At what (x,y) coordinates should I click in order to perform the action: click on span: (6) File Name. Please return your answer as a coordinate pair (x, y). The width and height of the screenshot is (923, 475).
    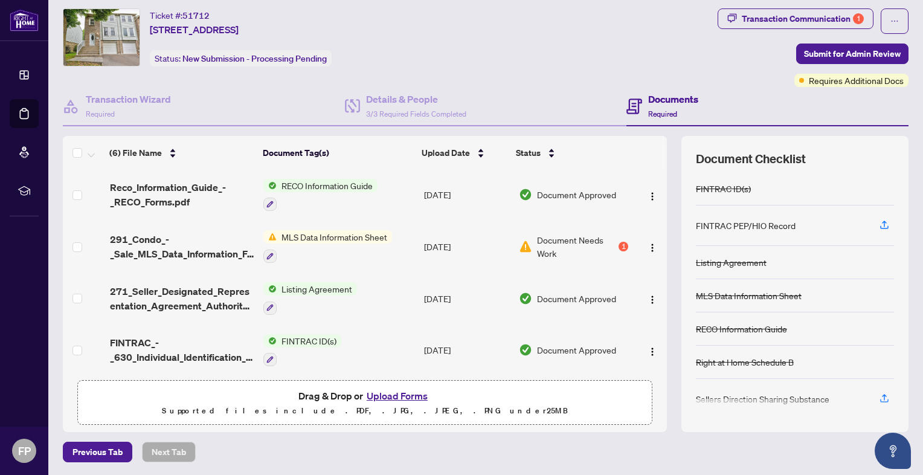
    Looking at the image, I should click on (135, 153).